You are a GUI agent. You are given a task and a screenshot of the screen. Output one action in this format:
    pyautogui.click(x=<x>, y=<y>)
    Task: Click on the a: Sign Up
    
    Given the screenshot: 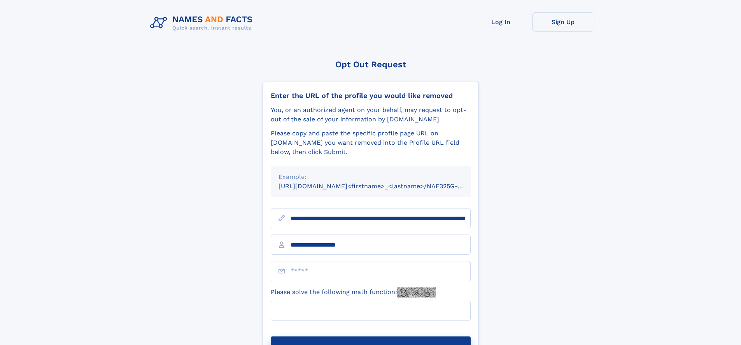 What is the action you would take?
    pyautogui.click(x=563, y=22)
    